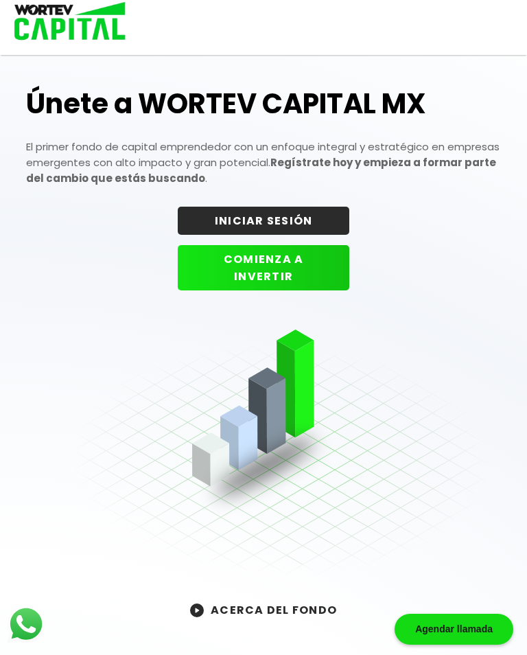  What do you see at coordinates (263, 162) in the screenshot?
I see `p: El primer fondo de capital emprendedor con un enfoque integral y estratégico en empresas emergent...` at bounding box center [263, 162].